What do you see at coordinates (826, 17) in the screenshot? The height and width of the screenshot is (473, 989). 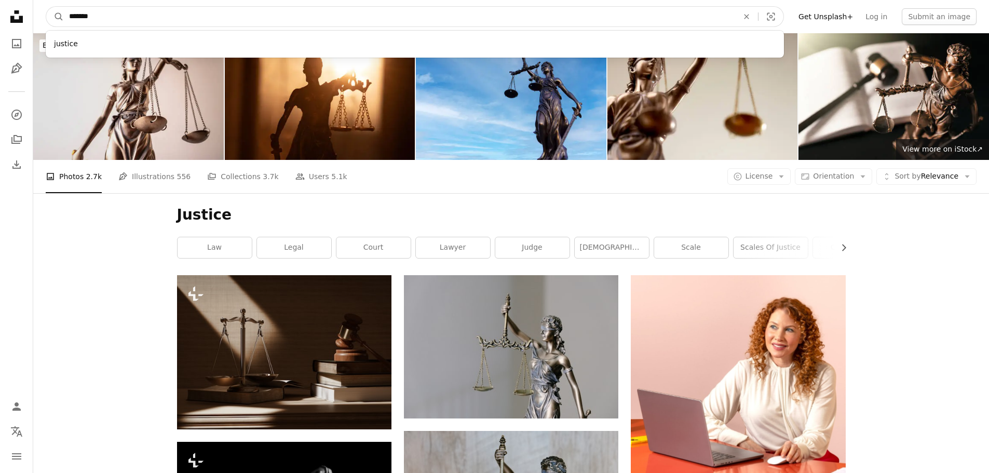 I see `a: Get Unsplash+` at bounding box center [826, 17].